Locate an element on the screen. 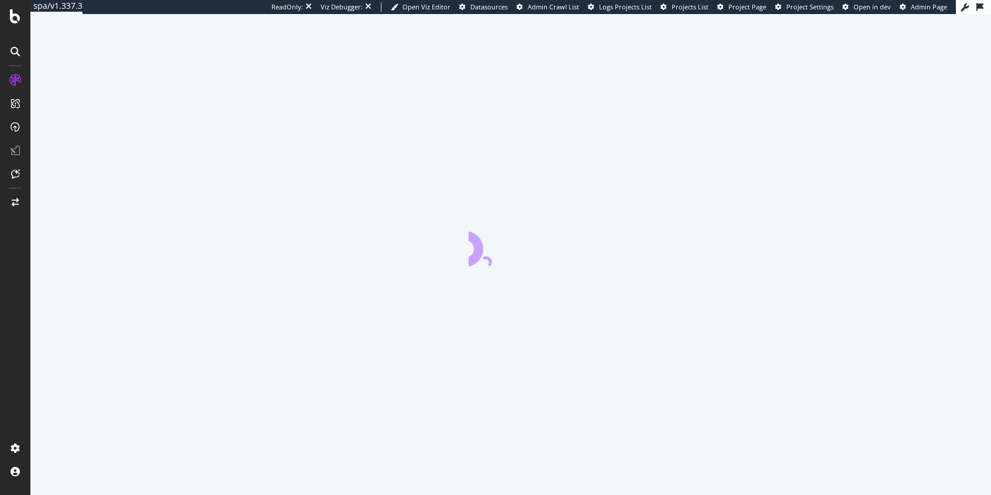 The image size is (991, 495). a: Admin Page is located at coordinates (923, 7).